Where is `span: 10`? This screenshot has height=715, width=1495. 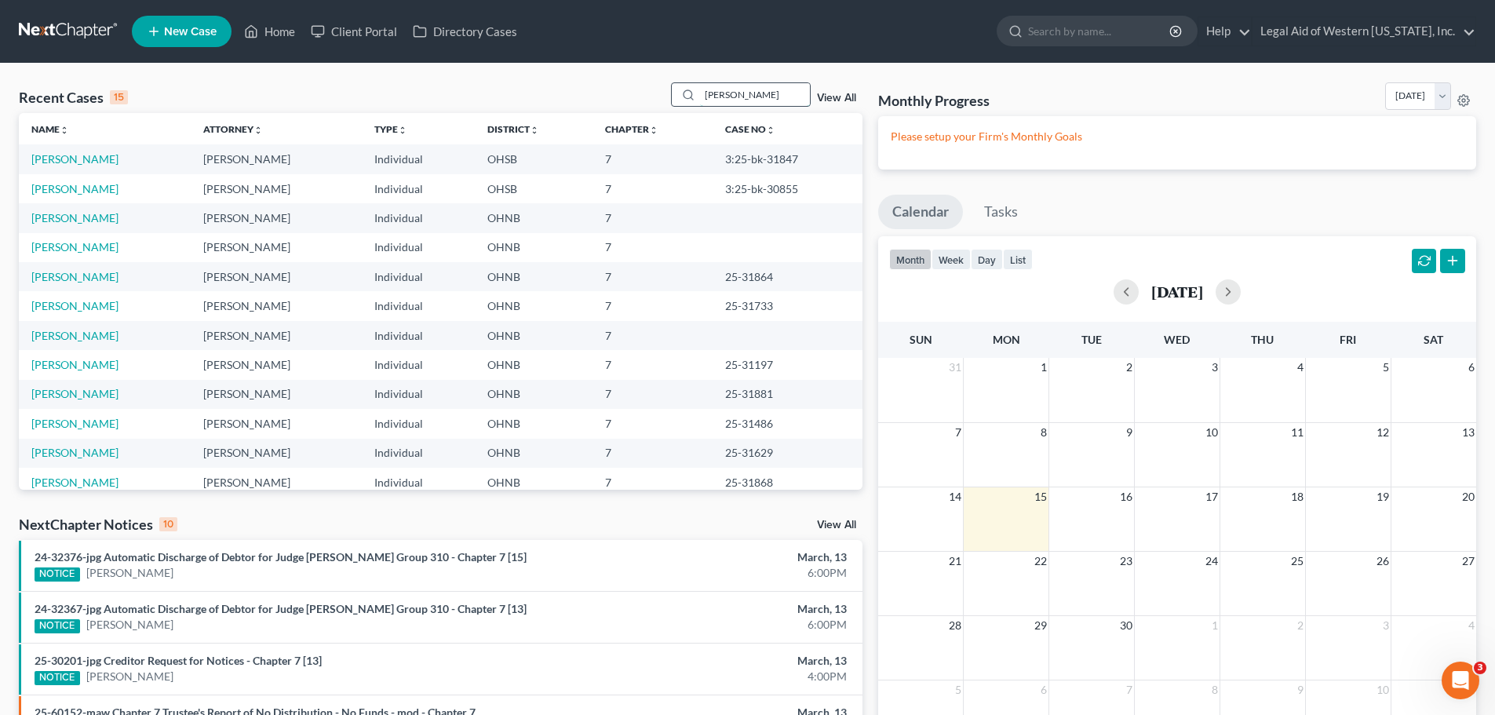
span: 10 is located at coordinates (1212, 433).